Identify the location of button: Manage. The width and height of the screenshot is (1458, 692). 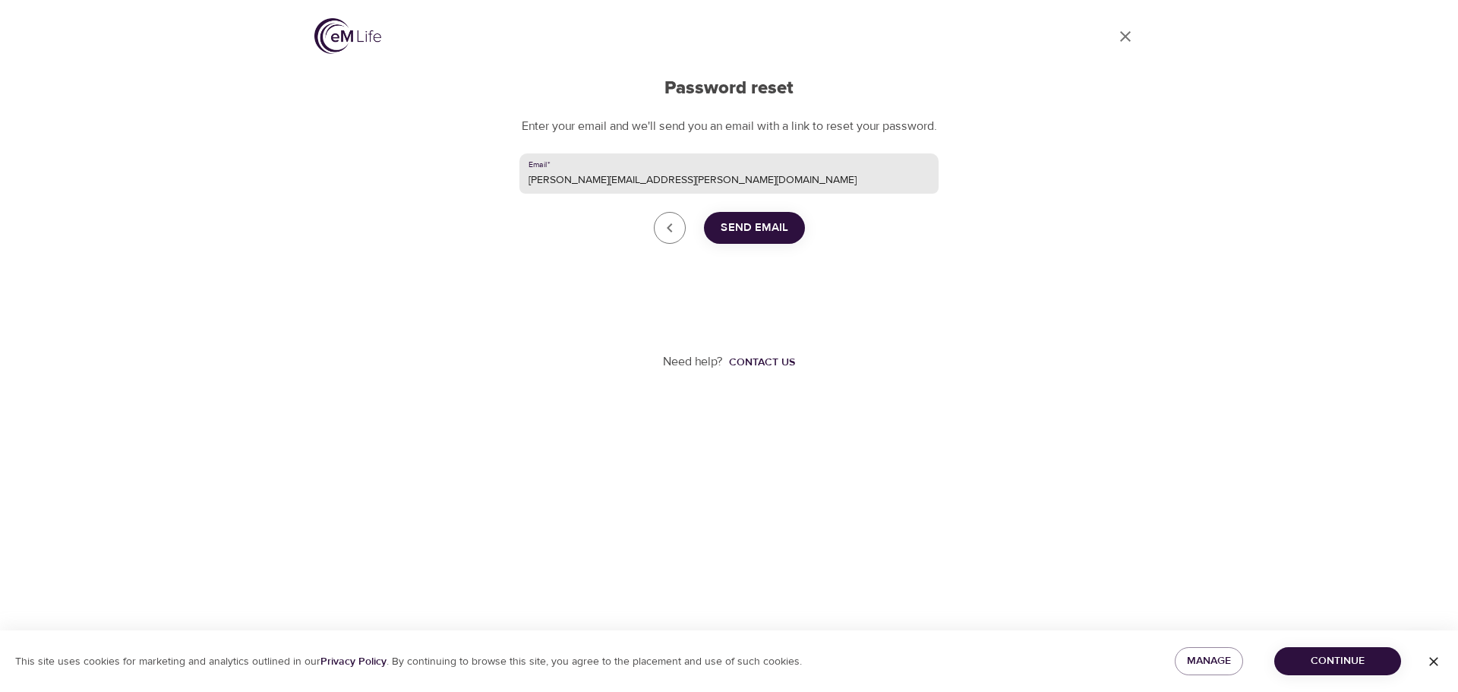
(1209, 661).